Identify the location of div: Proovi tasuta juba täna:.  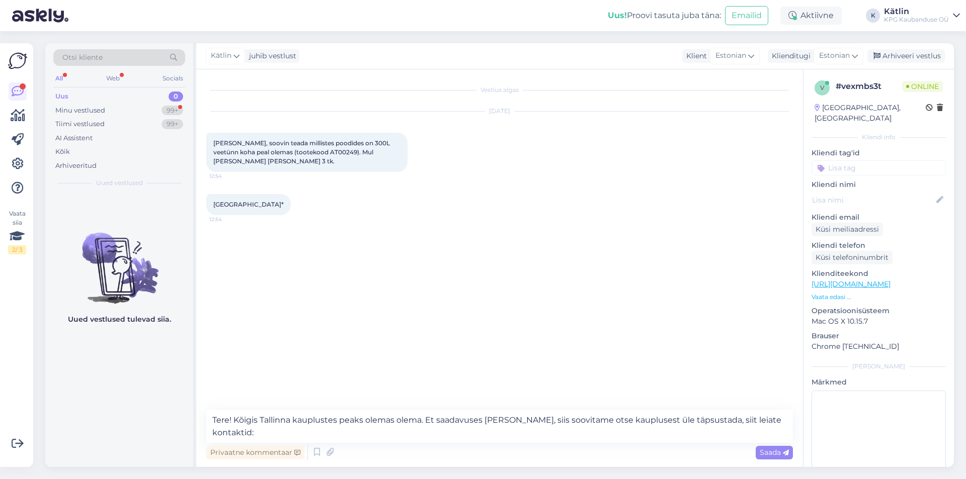
(664, 16).